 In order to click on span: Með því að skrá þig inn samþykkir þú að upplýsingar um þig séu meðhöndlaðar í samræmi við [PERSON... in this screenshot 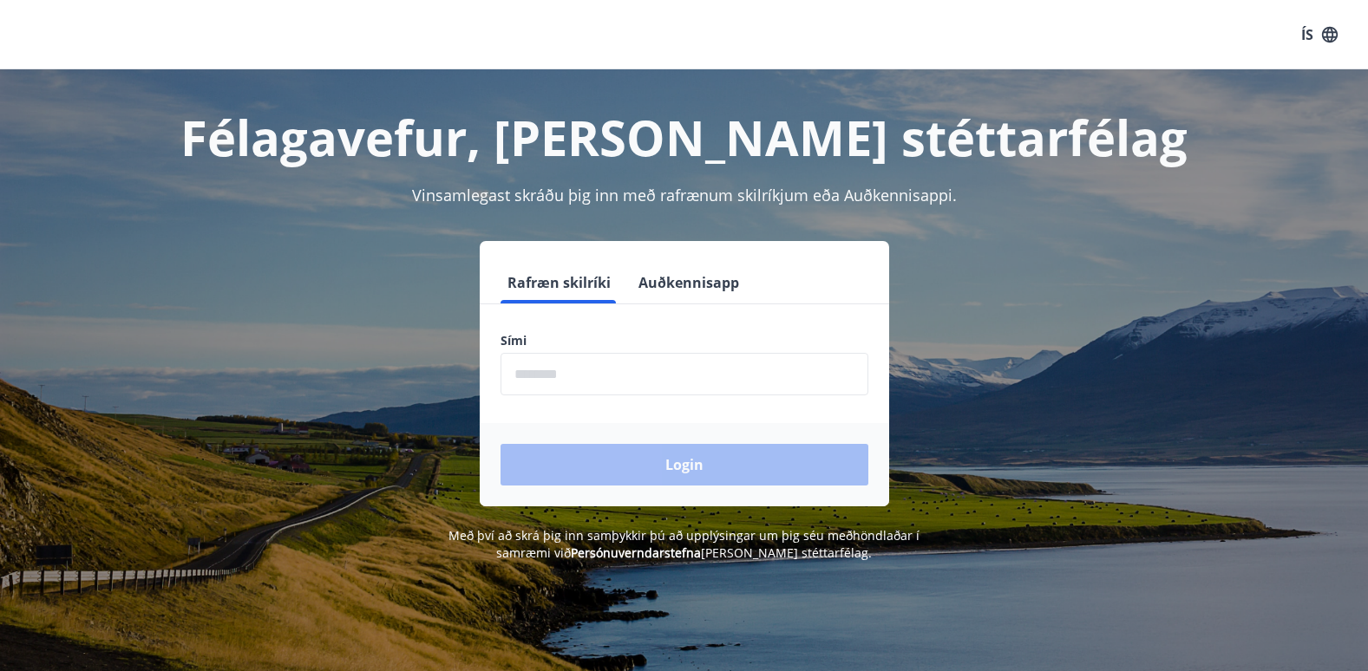, I will do `click(684, 544)`.